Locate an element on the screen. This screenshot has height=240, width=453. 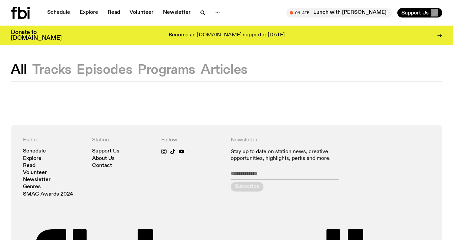
span: Support Us is located at coordinates (414, 13).